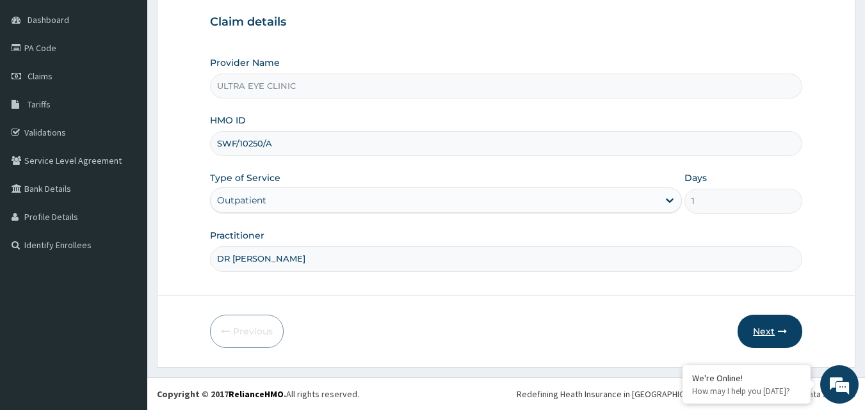 The image size is (865, 410). Describe the element at coordinates (256, 394) in the screenshot. I see `a: RelianceHMO` at that location.